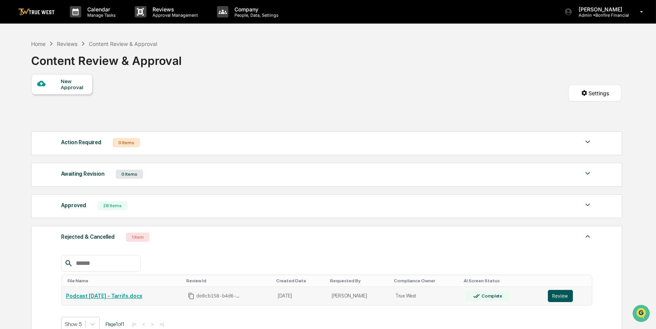  I want to click on span: Attestations, so click(78, 99).